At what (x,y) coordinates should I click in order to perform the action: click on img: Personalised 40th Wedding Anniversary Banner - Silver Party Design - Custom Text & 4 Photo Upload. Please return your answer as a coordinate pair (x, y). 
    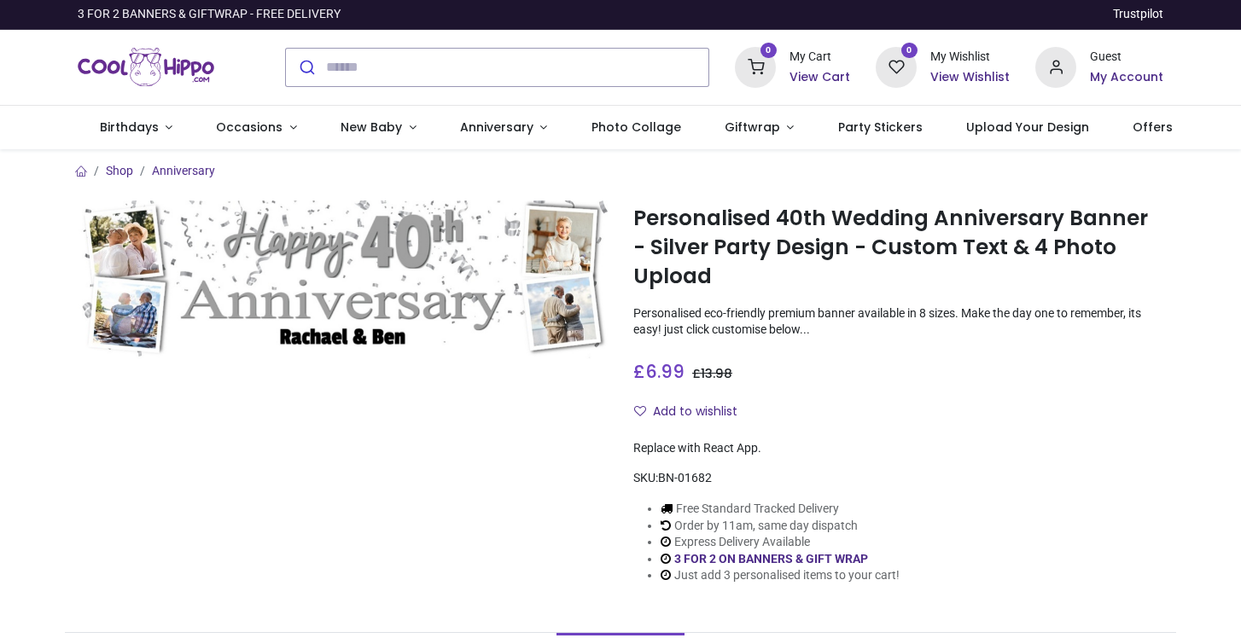
    Looking at the image, I should click on (342, 280).